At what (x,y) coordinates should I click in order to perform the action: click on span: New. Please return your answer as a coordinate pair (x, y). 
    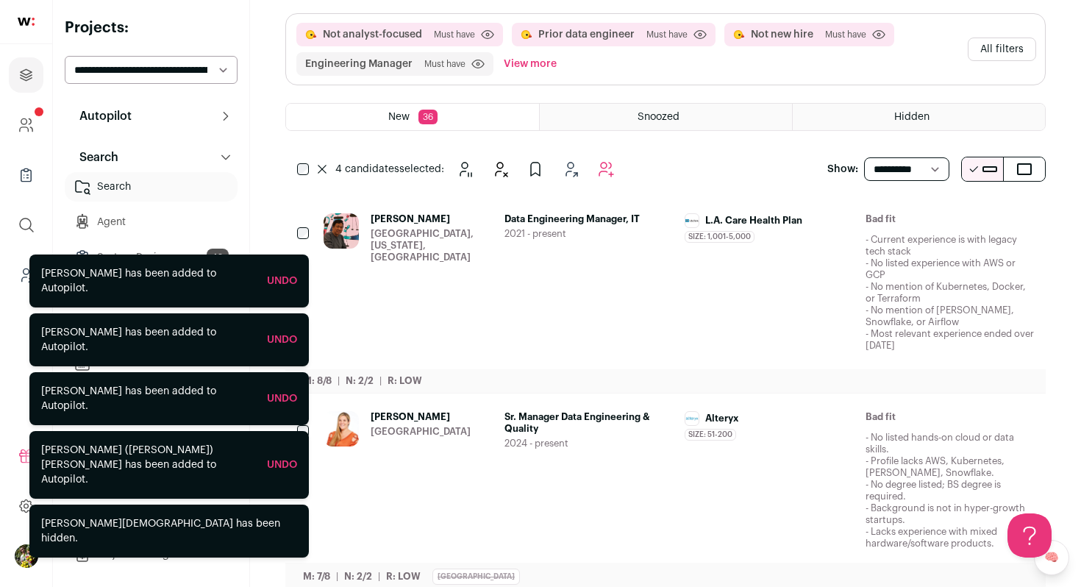
    Looking at the image, I should click on (398, 117).